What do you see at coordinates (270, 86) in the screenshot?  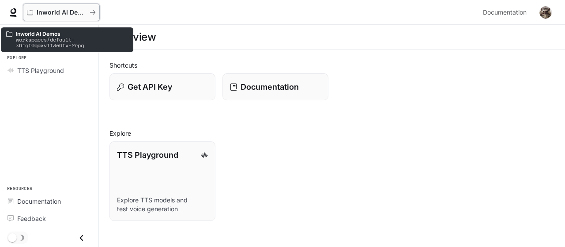 I see `p: Documentation` at bounding box center [270, 86].